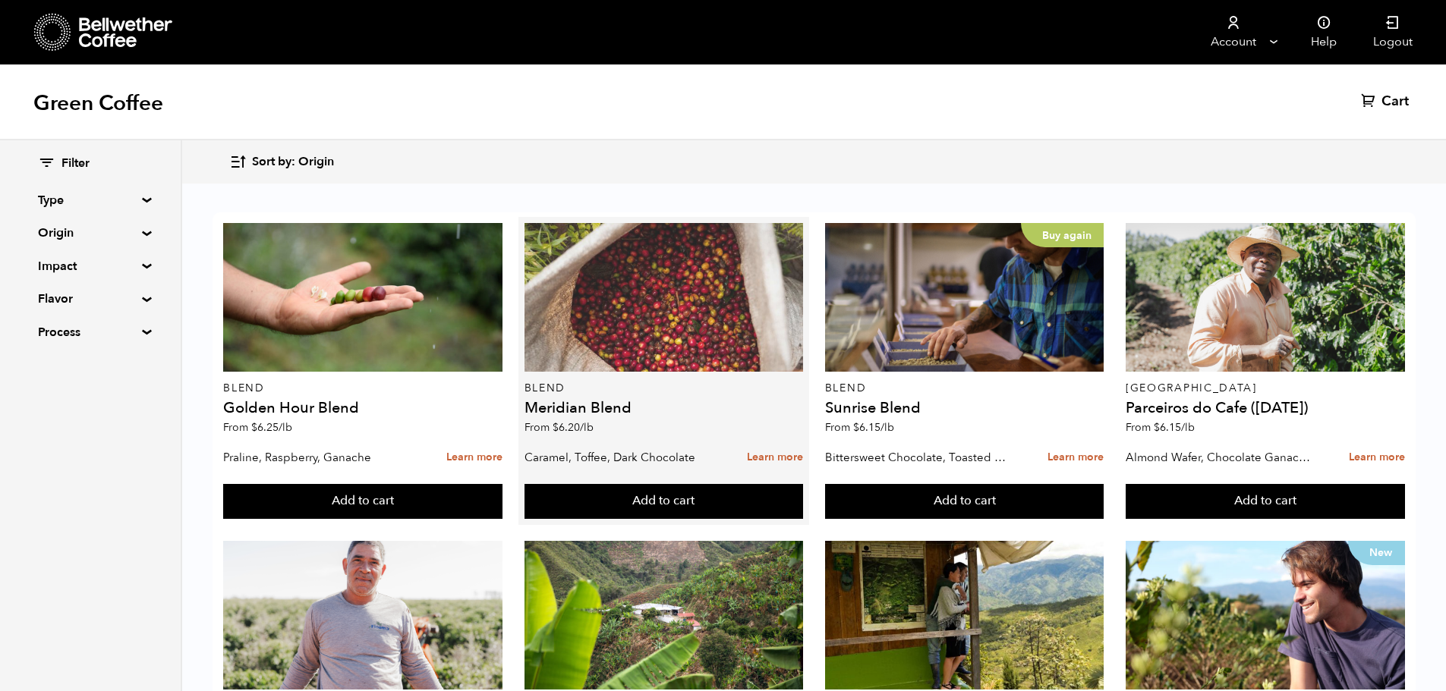 The width and height of the screenshot is (1446, 691). I want to click on p: Almond Wafer, Chocolate Ganache, Bing Cherry, so click(1220, 458).